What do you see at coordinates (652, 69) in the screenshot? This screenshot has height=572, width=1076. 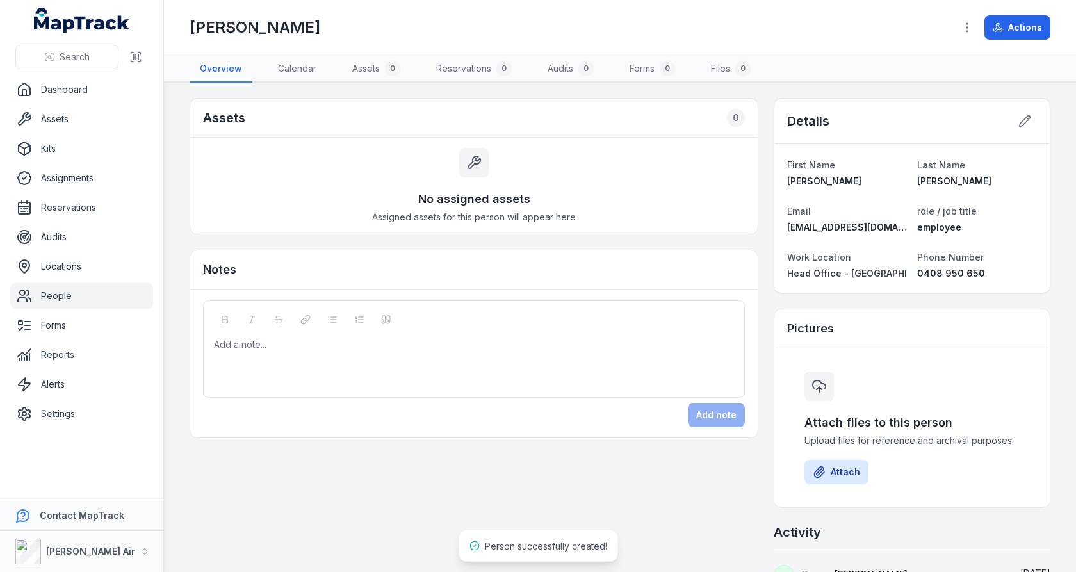 I see `a: Forms0` at bounding box center [652, 69].